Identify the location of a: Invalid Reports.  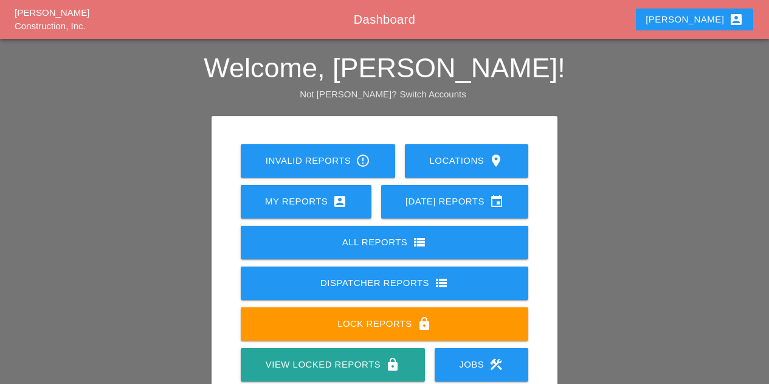
(318, 161).